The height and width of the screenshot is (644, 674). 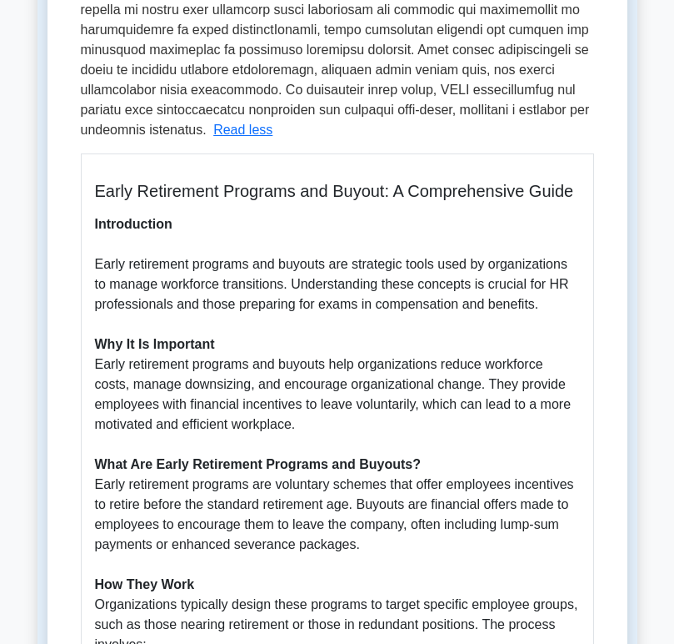 What do you see at coordinates (133, 223) in the screenshot?
I see `strong: Introduction` at bounding box center [133, 223].